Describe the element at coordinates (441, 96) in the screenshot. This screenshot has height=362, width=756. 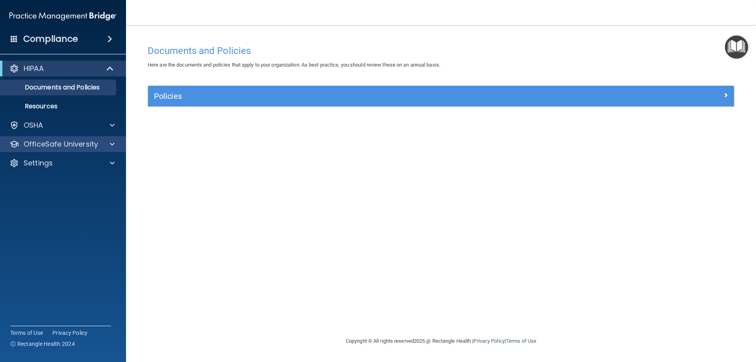
I see `a: Policies` at that location.